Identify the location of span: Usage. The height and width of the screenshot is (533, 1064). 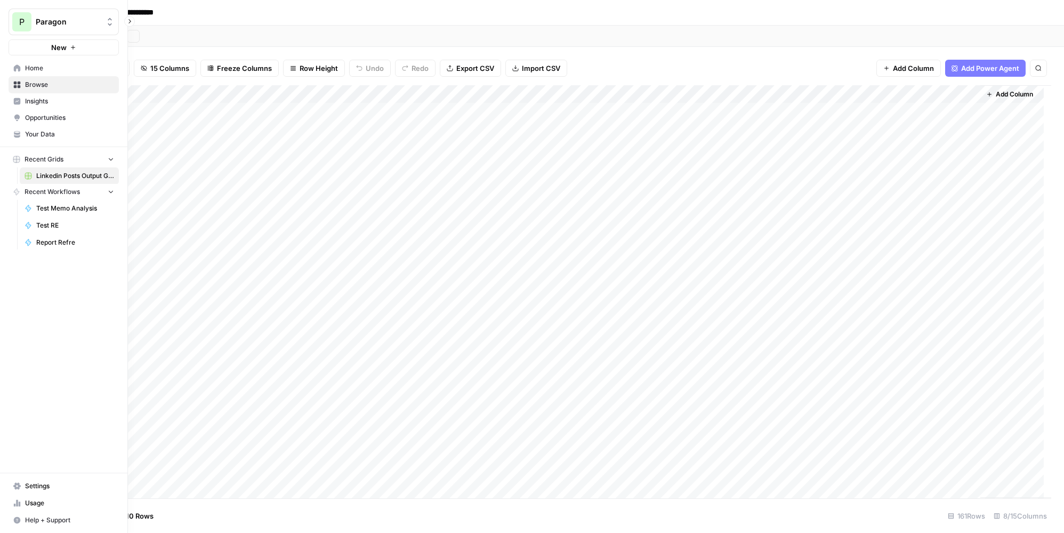
(69, 503).